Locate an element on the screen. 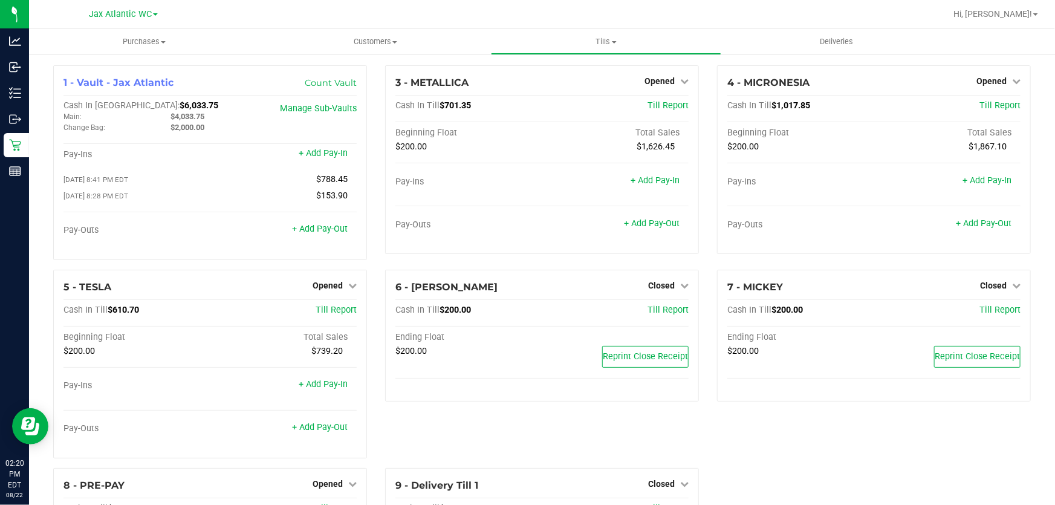 Image resolution: width=1055 pixels, height=505 pixels. inline-svg: Retail is located at coordinates (15, 145).